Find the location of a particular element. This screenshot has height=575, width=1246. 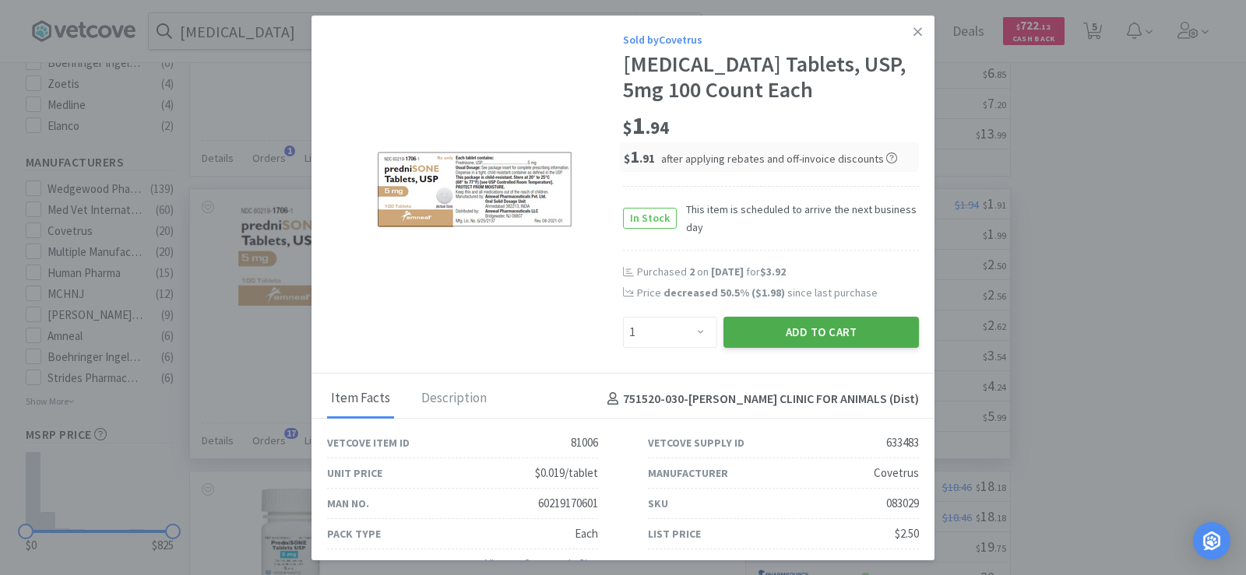

span: 2 is located at coordinates (691, 272).